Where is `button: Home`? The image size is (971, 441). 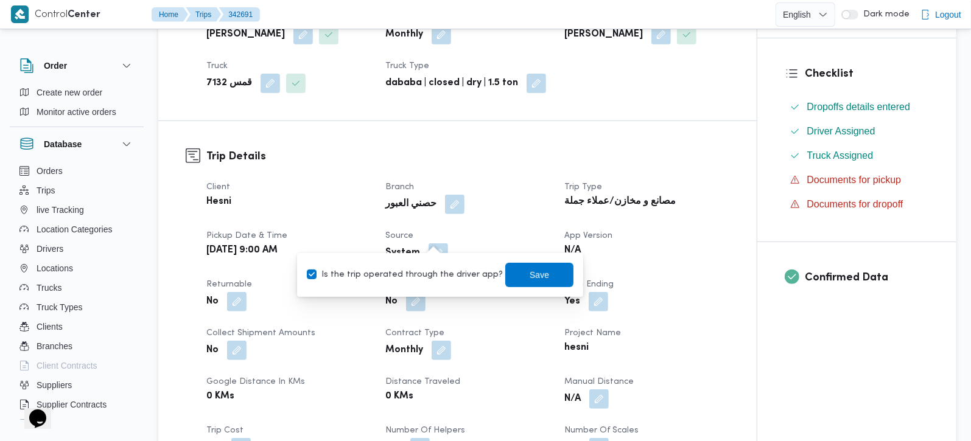 button: Home is located at coordinates (170, 15).